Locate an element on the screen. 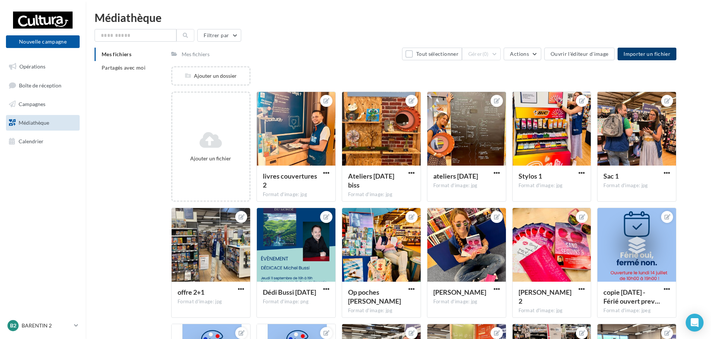 The height and width of the screenshot is (339, 711). span: Partagés avec moi is located at coordinates (124, 67).